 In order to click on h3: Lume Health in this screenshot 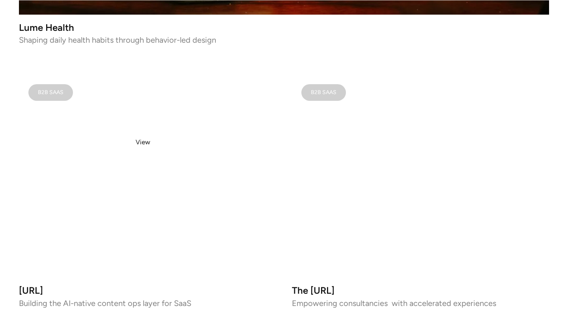, I will do `click(284, 27)`.